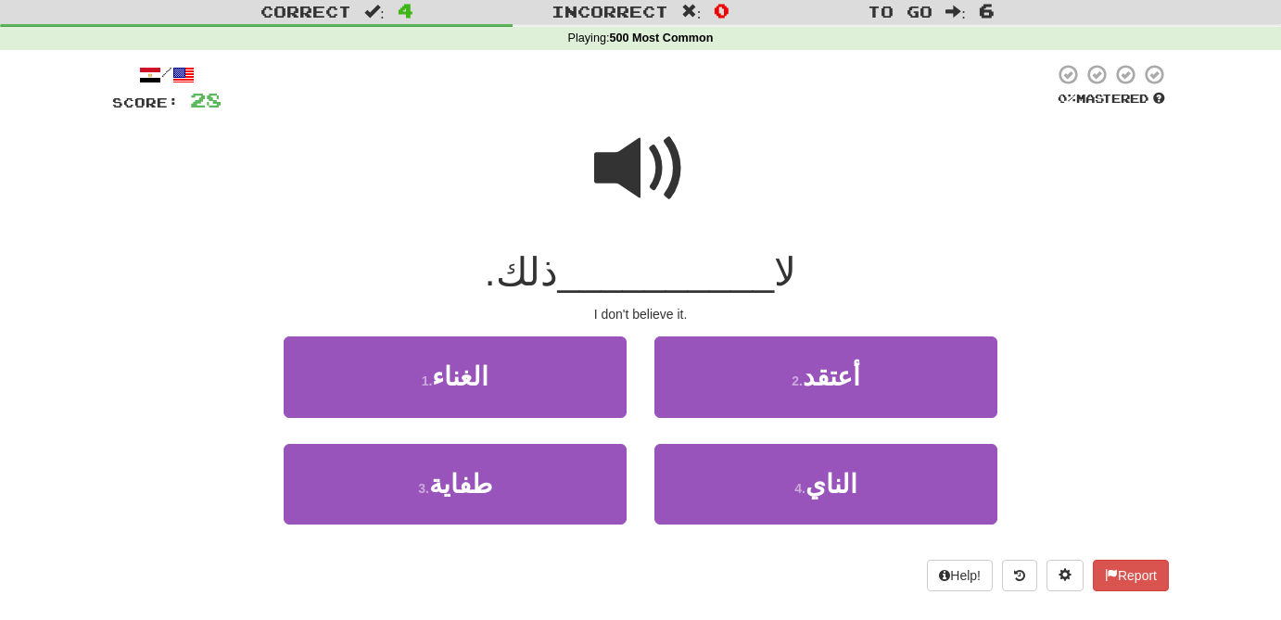 The image size is (1281, 620). Describe the element at coordinates (831, 484) in the screenshot. I see `span: الناي` at that location.